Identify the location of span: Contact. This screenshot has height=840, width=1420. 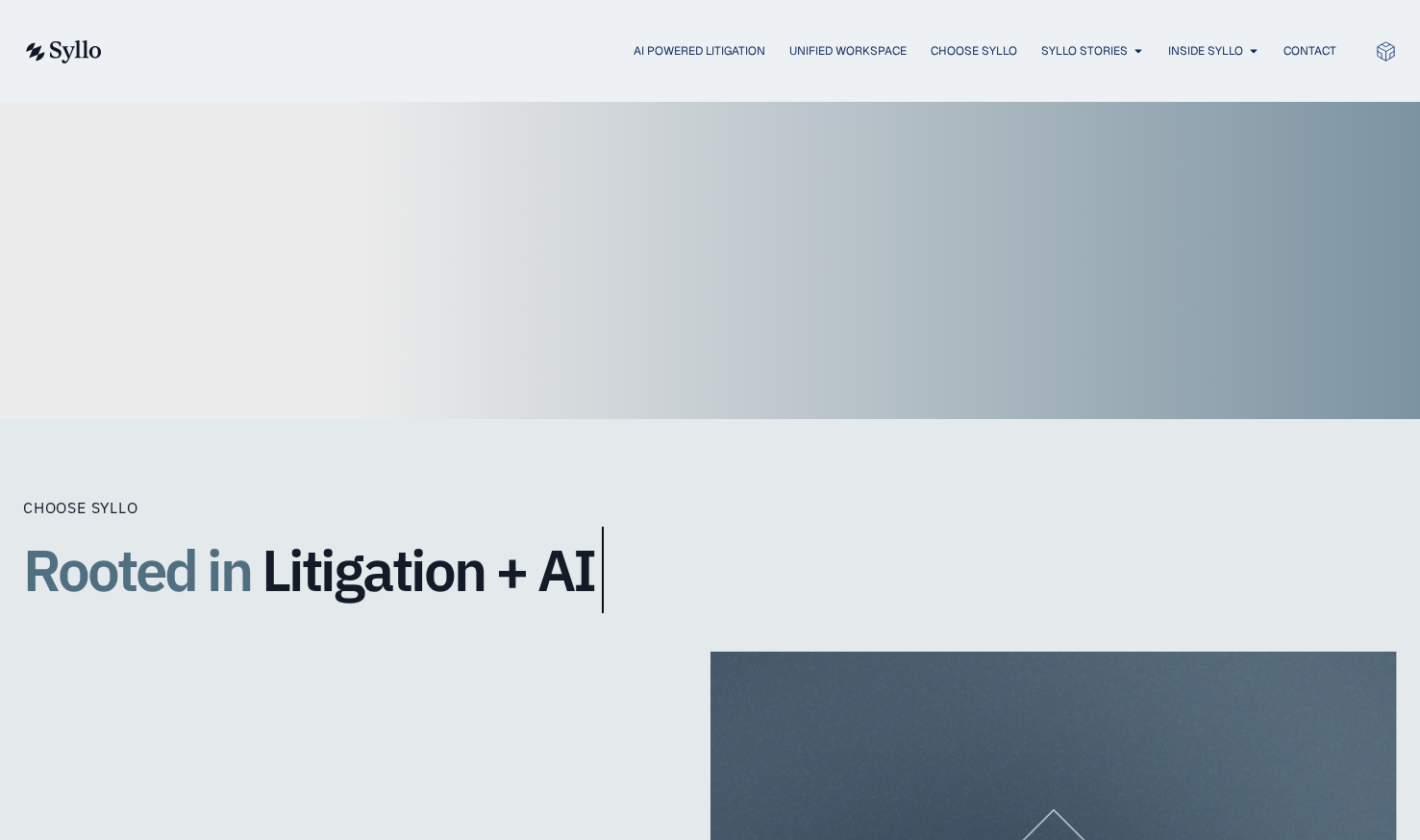
(1309, 51).